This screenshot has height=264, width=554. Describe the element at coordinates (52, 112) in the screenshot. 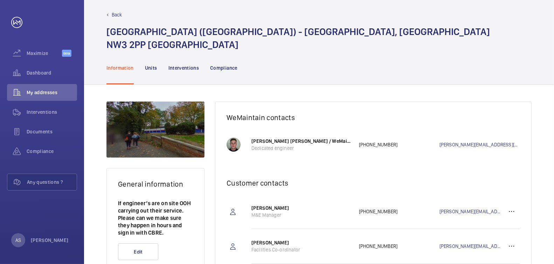

I see `span: Interventions` at that location.